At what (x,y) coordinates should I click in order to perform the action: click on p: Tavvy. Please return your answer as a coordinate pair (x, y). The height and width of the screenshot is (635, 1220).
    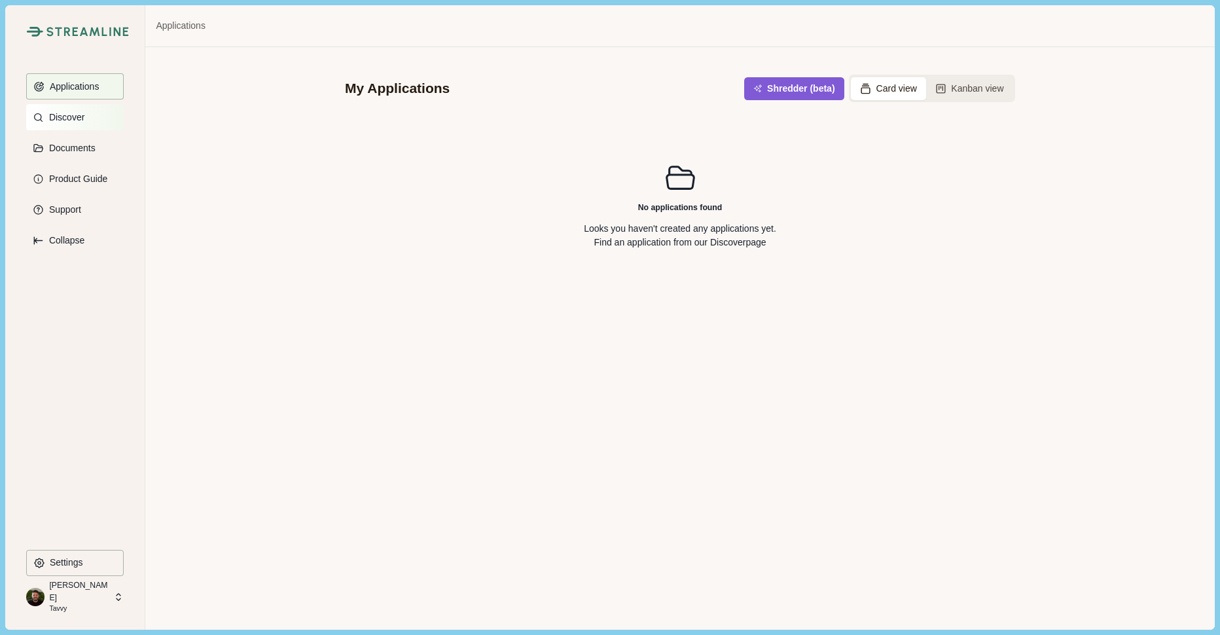
    Looking at the image, I should click on (79, 609).